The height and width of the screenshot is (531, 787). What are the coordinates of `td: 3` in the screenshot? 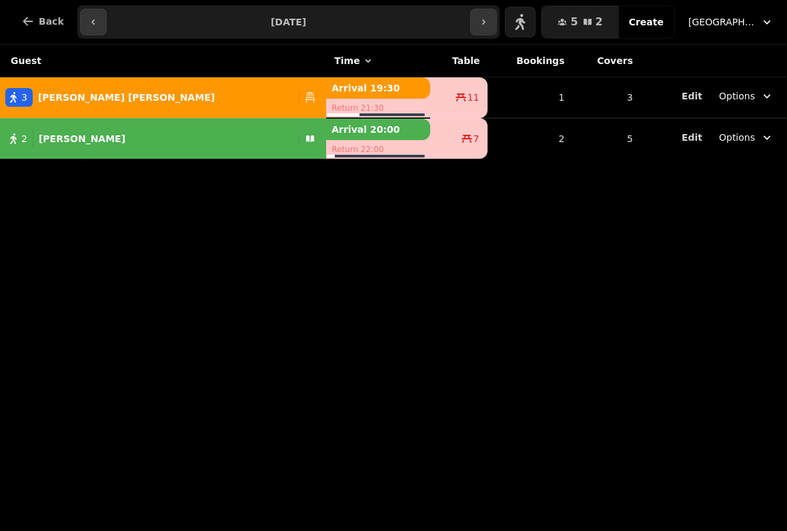 It's located at (606, 98).